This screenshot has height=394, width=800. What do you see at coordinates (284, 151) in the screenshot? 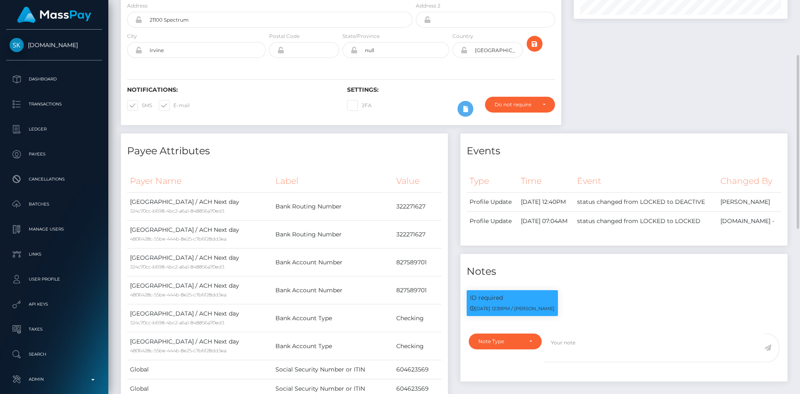
I see `h4: Payee Attributes` at bounding box center [284, 151].